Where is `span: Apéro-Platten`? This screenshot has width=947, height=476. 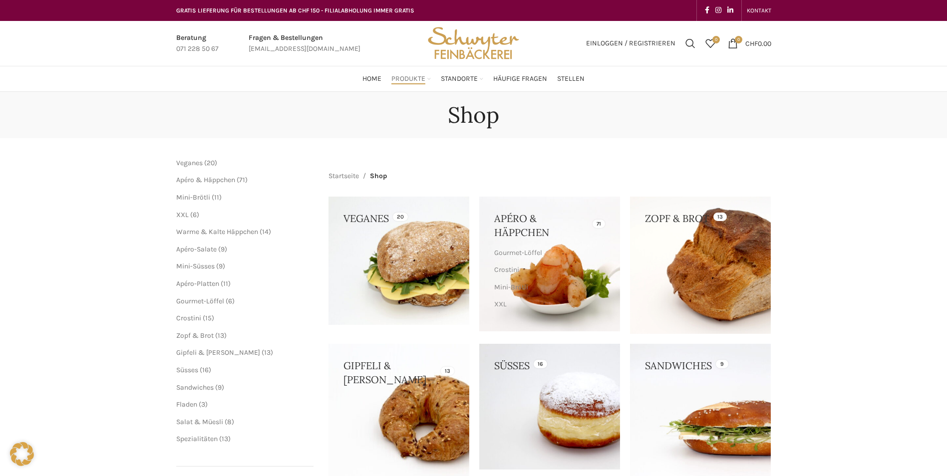 span: Apéro-Platten is located at coordinates (198, 284).